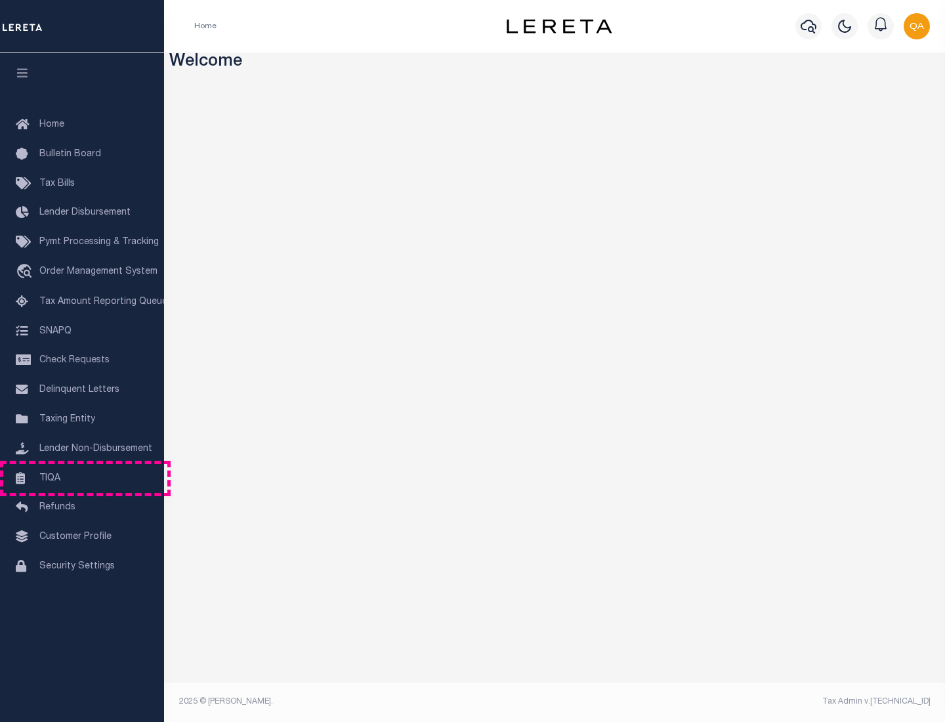 This screenshot has width=945, height=722. I want to click on span: Tax Amount Reporting Queue, so click(103, 302).